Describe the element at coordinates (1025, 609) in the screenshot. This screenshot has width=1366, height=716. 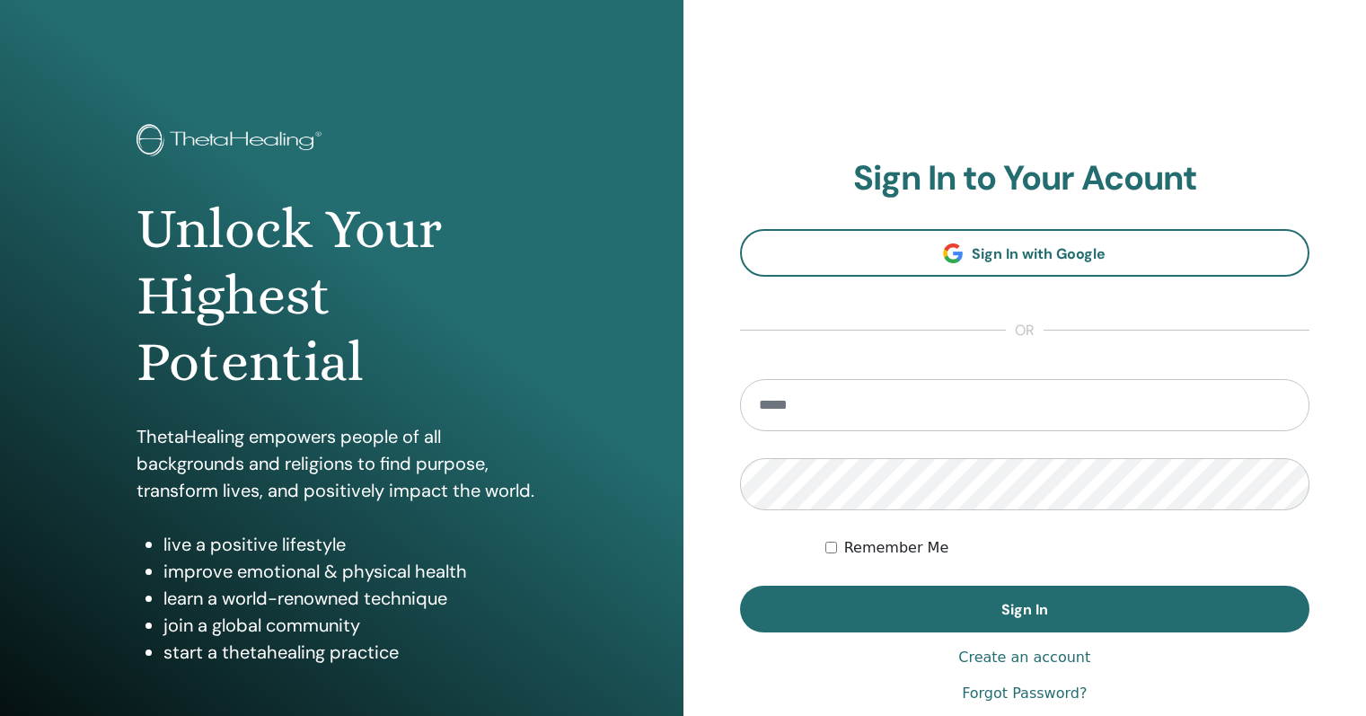
I see `button: Sign In` at that location.